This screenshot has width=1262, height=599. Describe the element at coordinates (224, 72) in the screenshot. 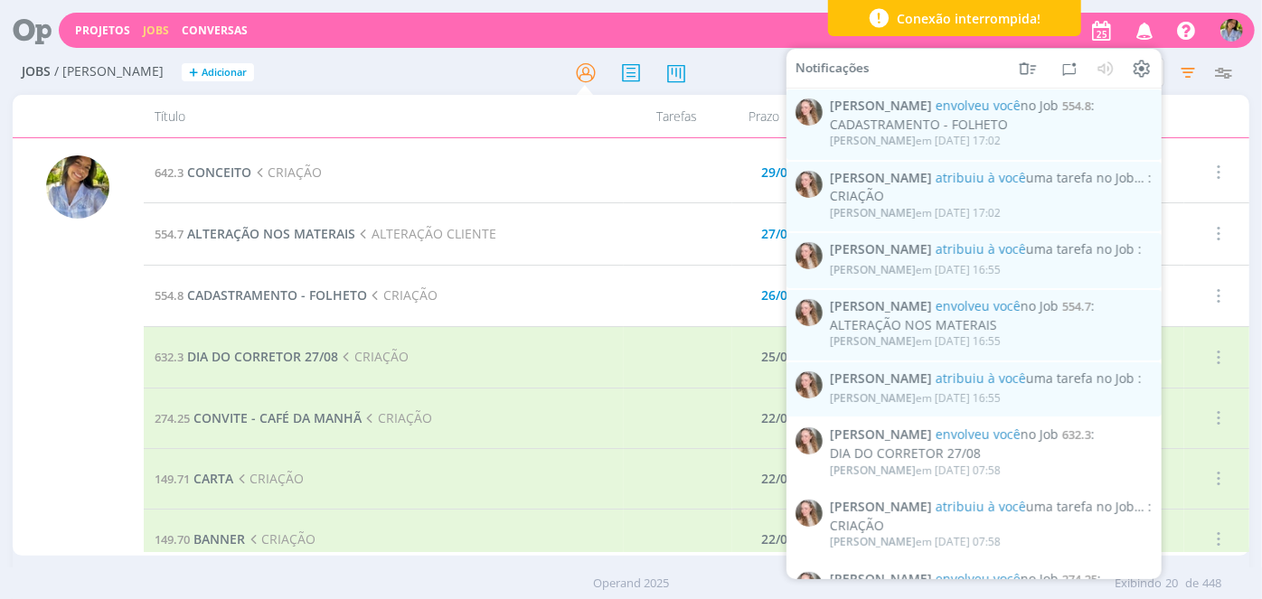

I see `span: Adicionar` at that location.